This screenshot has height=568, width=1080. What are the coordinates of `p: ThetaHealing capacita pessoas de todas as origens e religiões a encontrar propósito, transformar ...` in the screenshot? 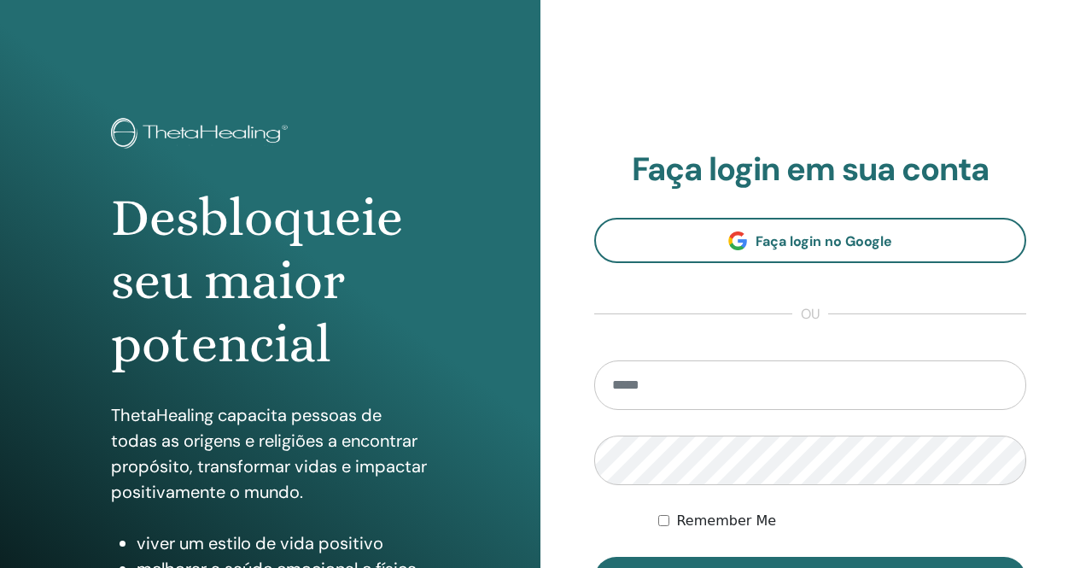 It's located at (270, 453).